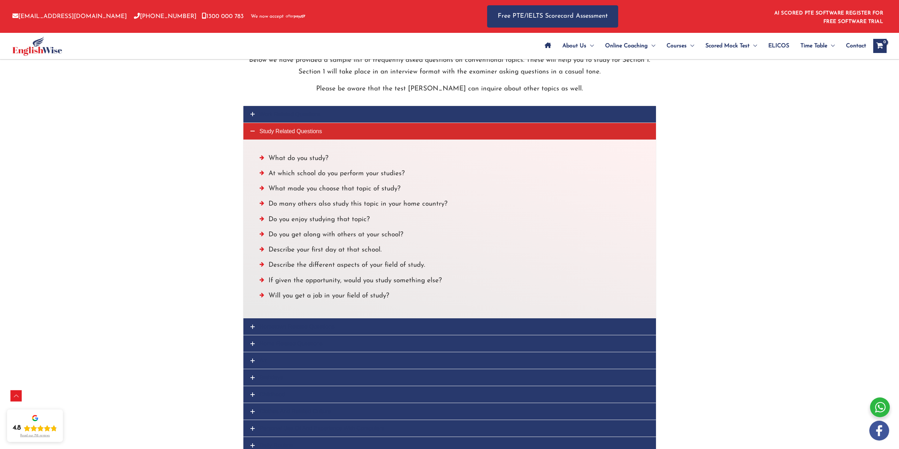  Describe the element at coordinates (267, 17) in the screenshot. I see `span: We now accept` at that location.